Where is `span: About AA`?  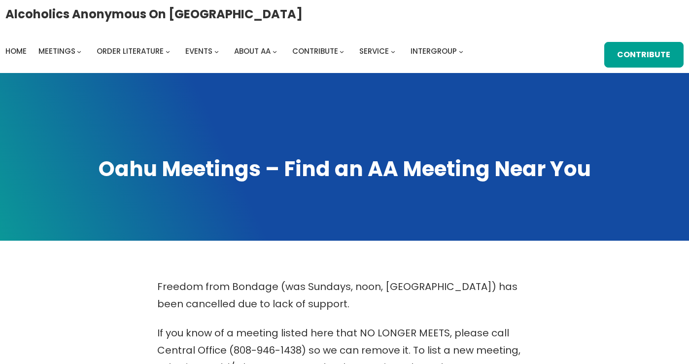 span: About AA is located at coordinates (252, 51).